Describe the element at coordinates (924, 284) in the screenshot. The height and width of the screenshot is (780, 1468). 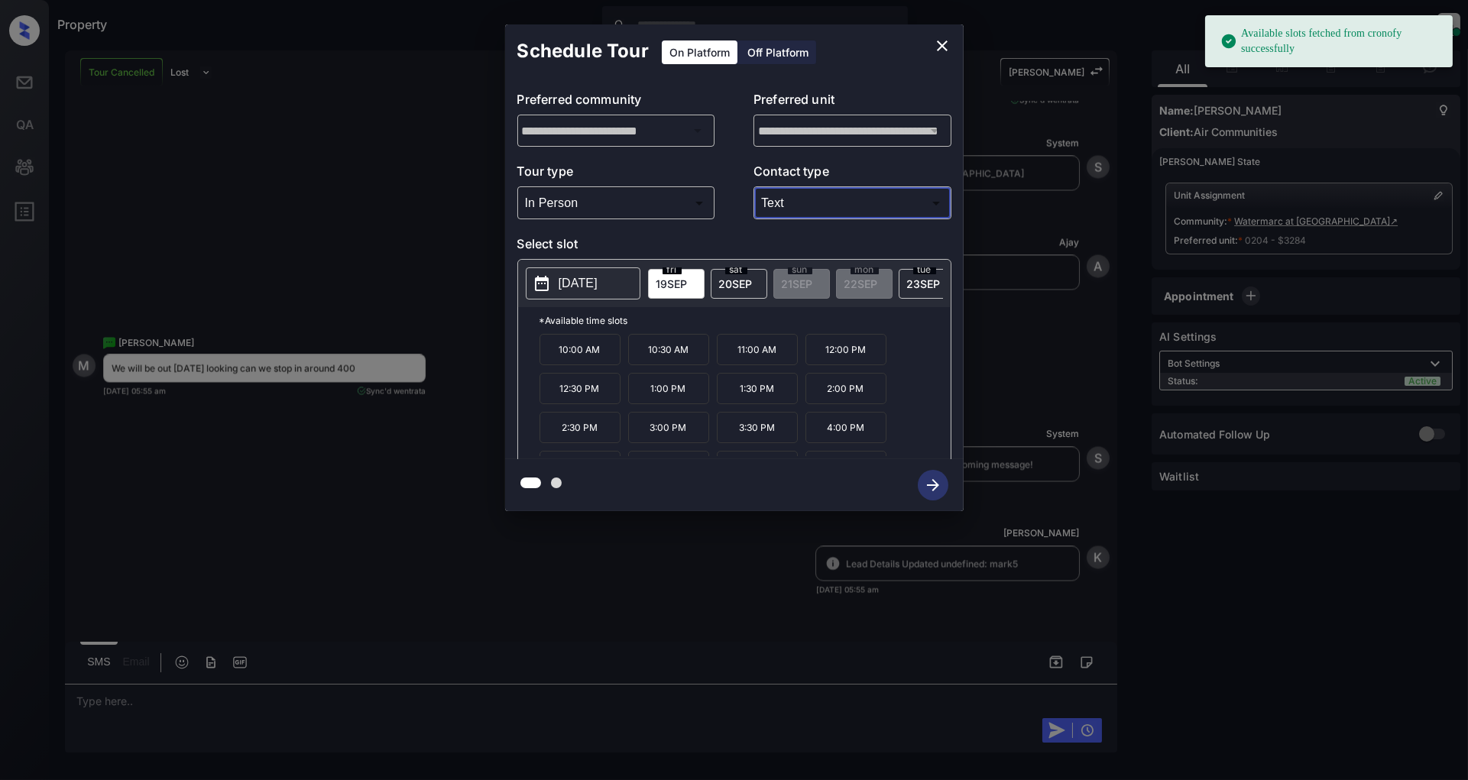
I see `span: 23 SEP` at that location.